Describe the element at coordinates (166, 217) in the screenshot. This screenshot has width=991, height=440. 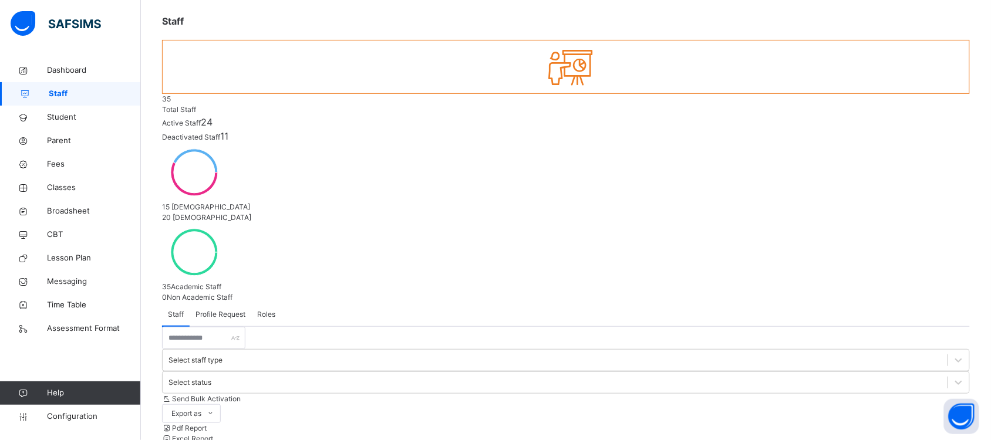
I see `span: 20` at that location.